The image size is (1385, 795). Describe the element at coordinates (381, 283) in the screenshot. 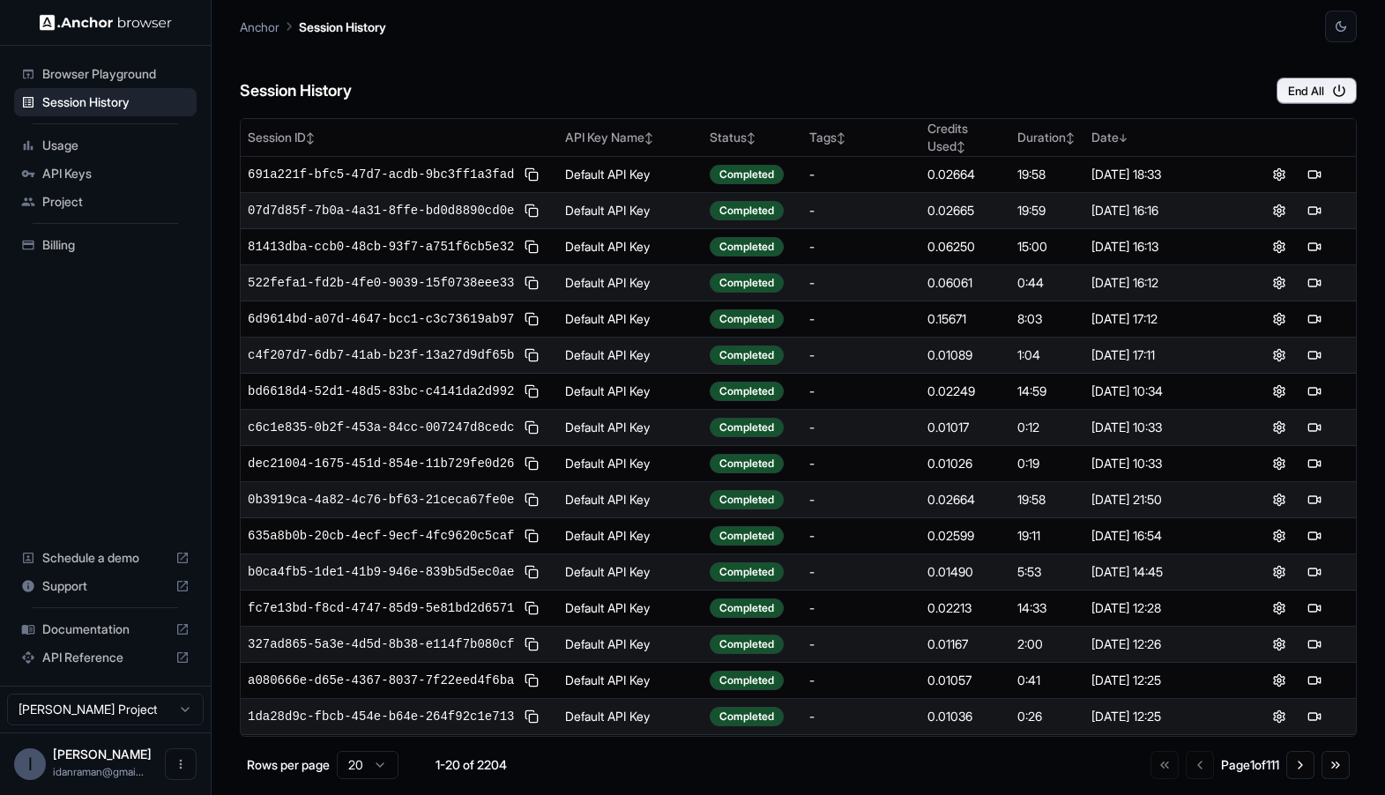

I see `span: 522fefa1-fd2b-4fe0-9039-15f0738eee33` at that location.